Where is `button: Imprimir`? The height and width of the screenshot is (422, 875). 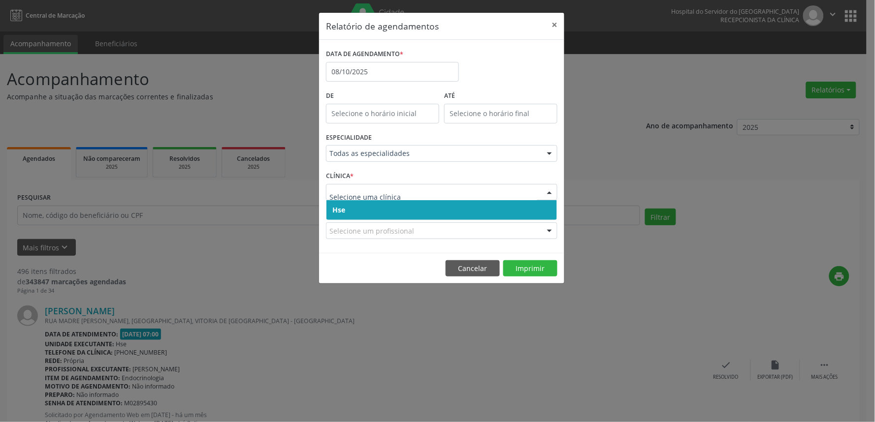
button: Imprimir is located at coordinates (530, 269).